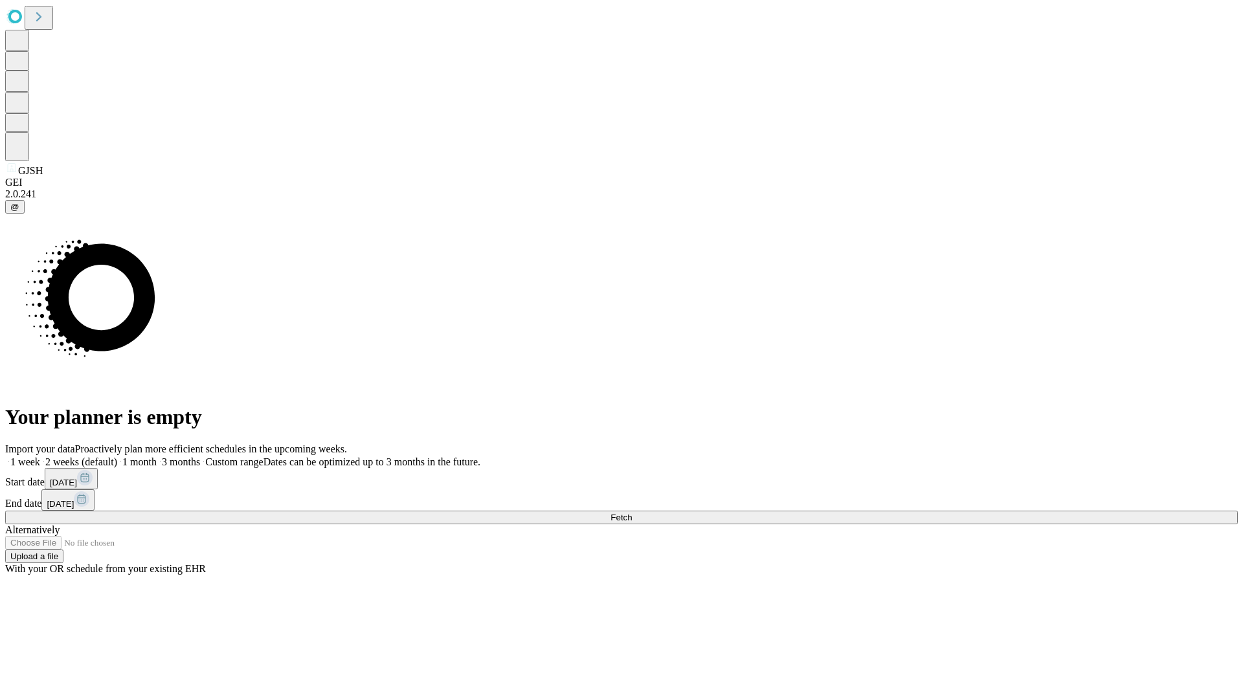 The image size is (1243, 699). I want to click on span: 1 month, so click(139, 461).